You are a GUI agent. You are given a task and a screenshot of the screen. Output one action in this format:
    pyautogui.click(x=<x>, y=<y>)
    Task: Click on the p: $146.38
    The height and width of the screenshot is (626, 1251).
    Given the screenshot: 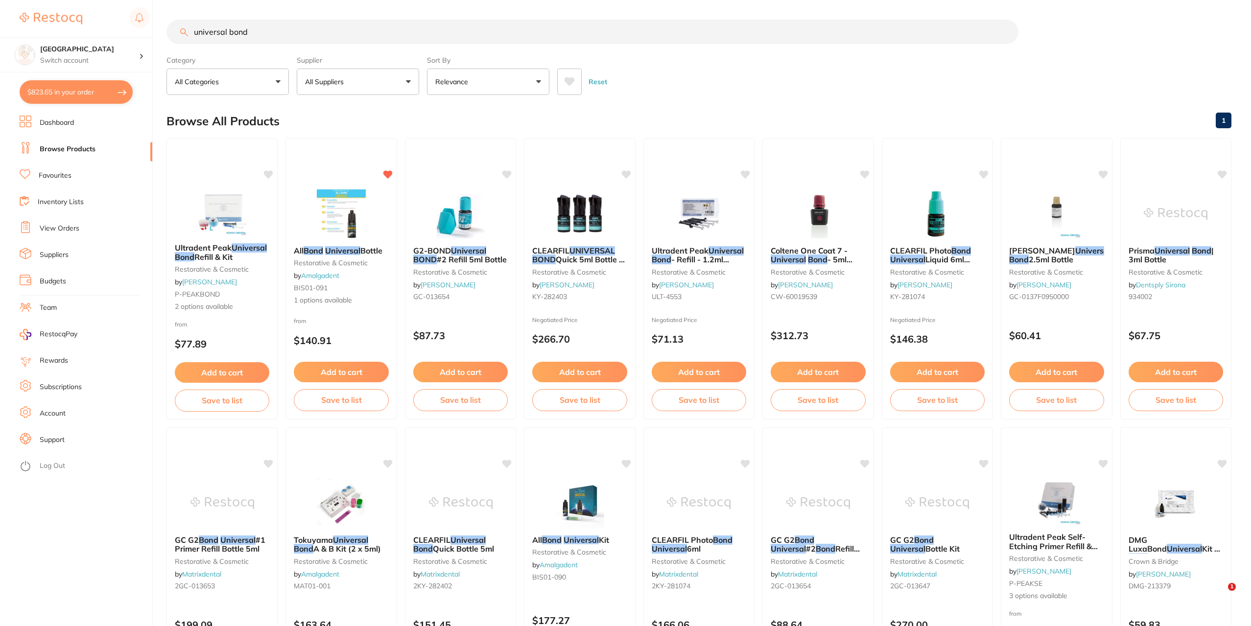 What is the action you would take?
    pyautogui.click(x=937, y=339)
    